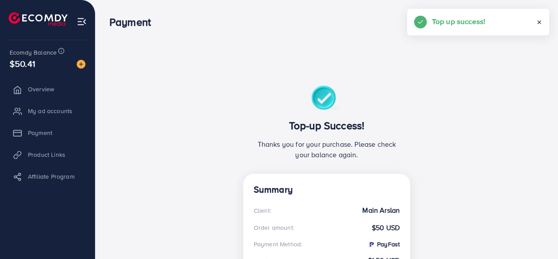  I want to click on strong: Main Arslan, so click(381, 210).